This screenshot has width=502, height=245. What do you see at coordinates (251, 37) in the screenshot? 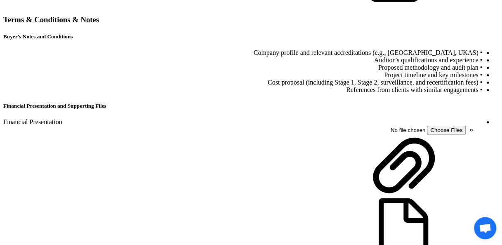
I see `h5: Buyer's Notes and Conditions` at bounding box center [251, 37].